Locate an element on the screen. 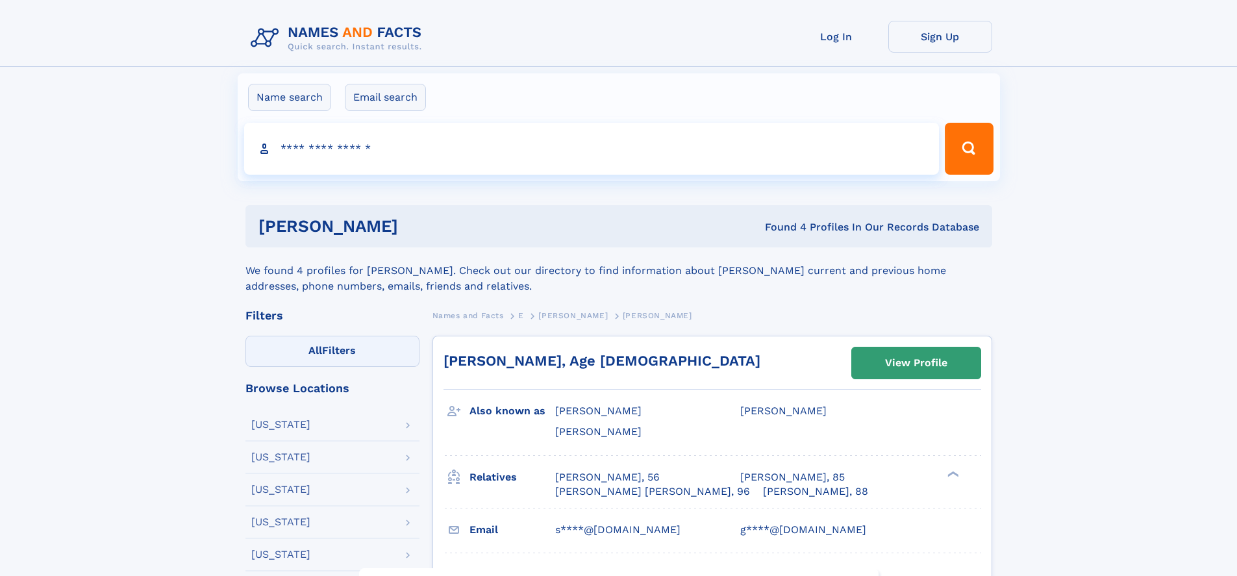 The image size is (1237, 576). a: Log In is located at coordinates (836, 36).